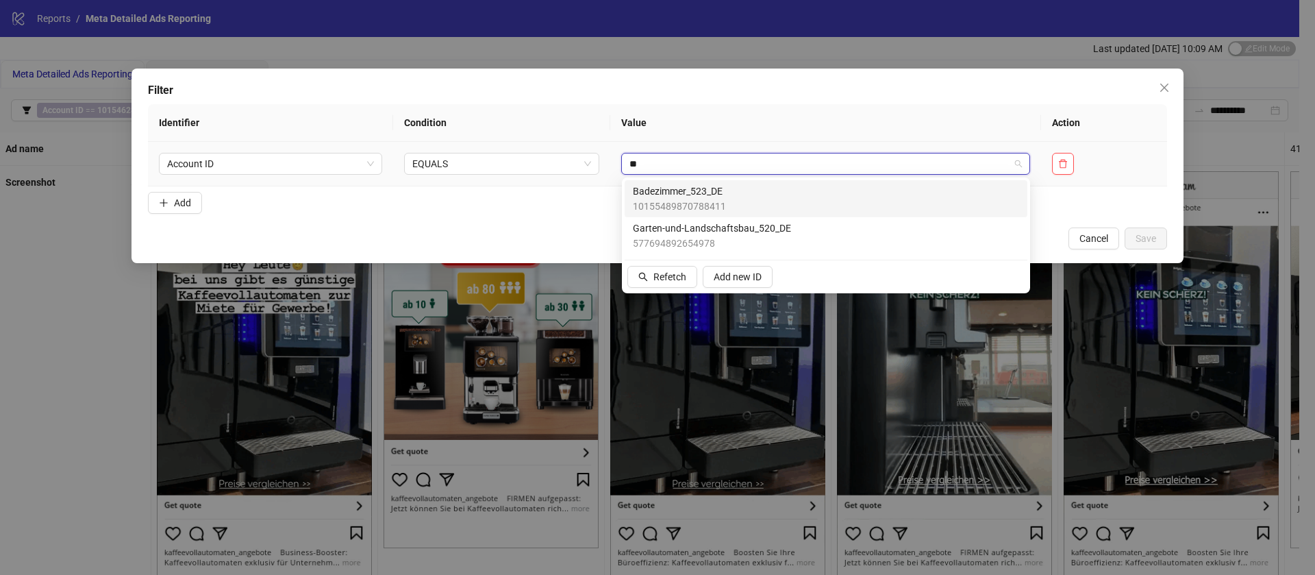 This screenshot has height=575, width=1315. I want to click on span: Garten-und-Landschaftsbau_520_DE, so click(711, 228).